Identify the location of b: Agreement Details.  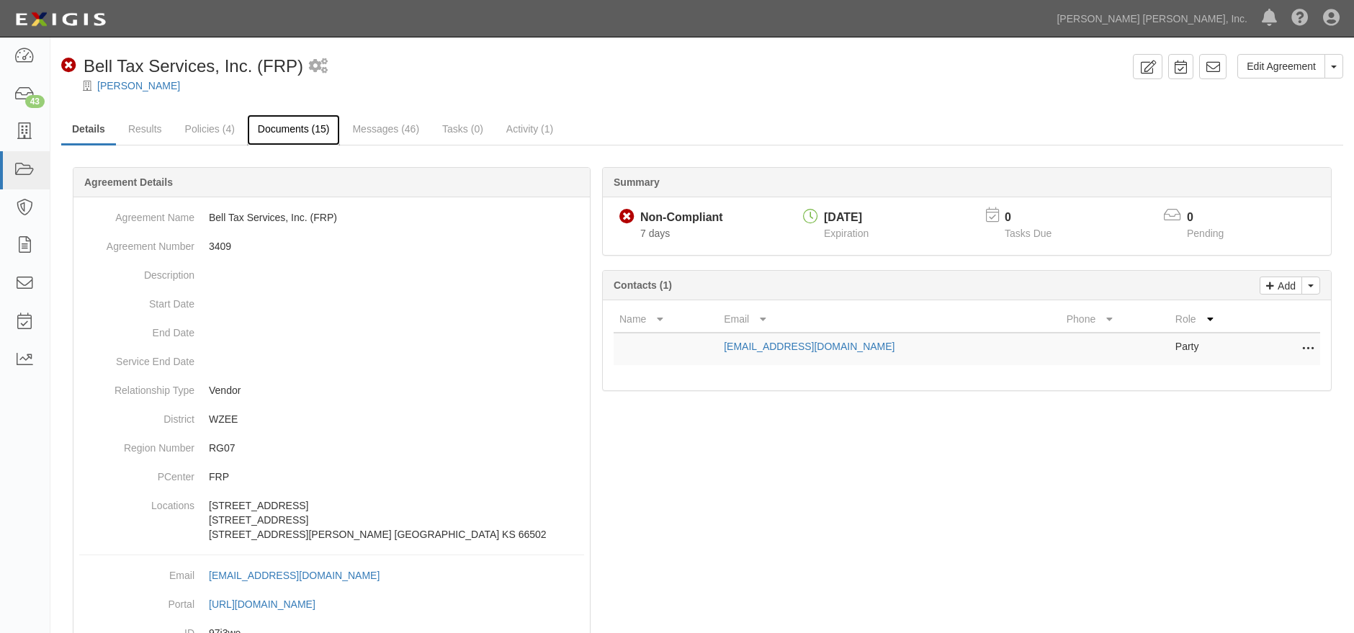
(128, 182).